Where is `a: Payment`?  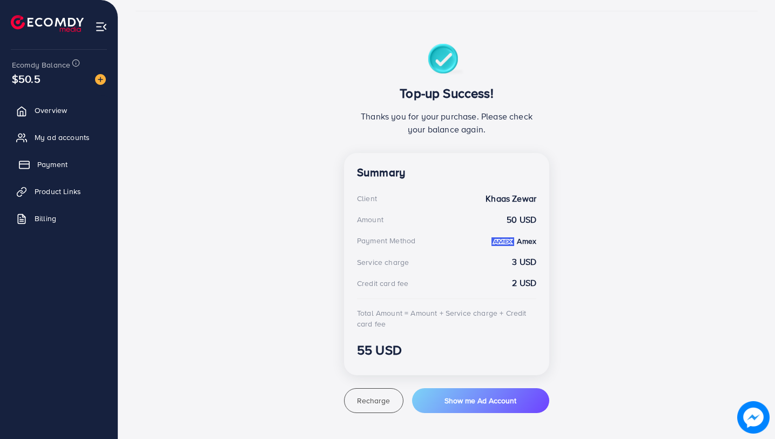 a: Payment is located at coordinates (59, 164).